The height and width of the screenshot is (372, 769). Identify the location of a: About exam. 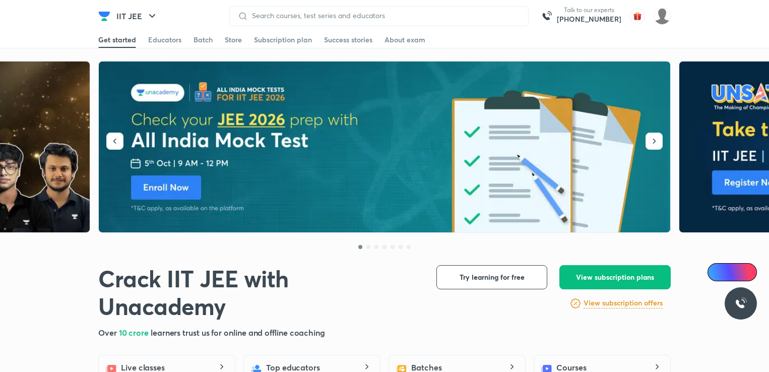
(405, 40).